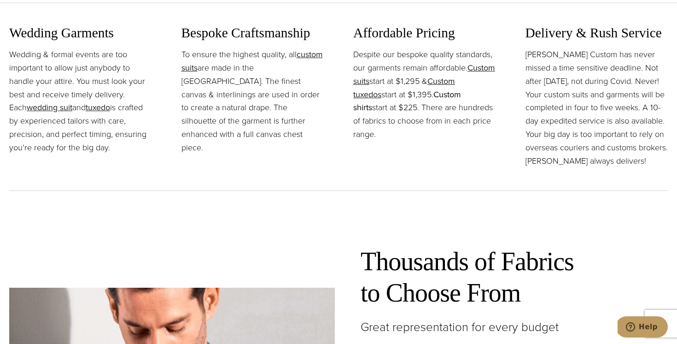  Describe the element at coordinates (81, 101) in the screenshot. I see `p: Wedding & formal events are too important to allow just anybody to handle your attire. You must l...` at that location.